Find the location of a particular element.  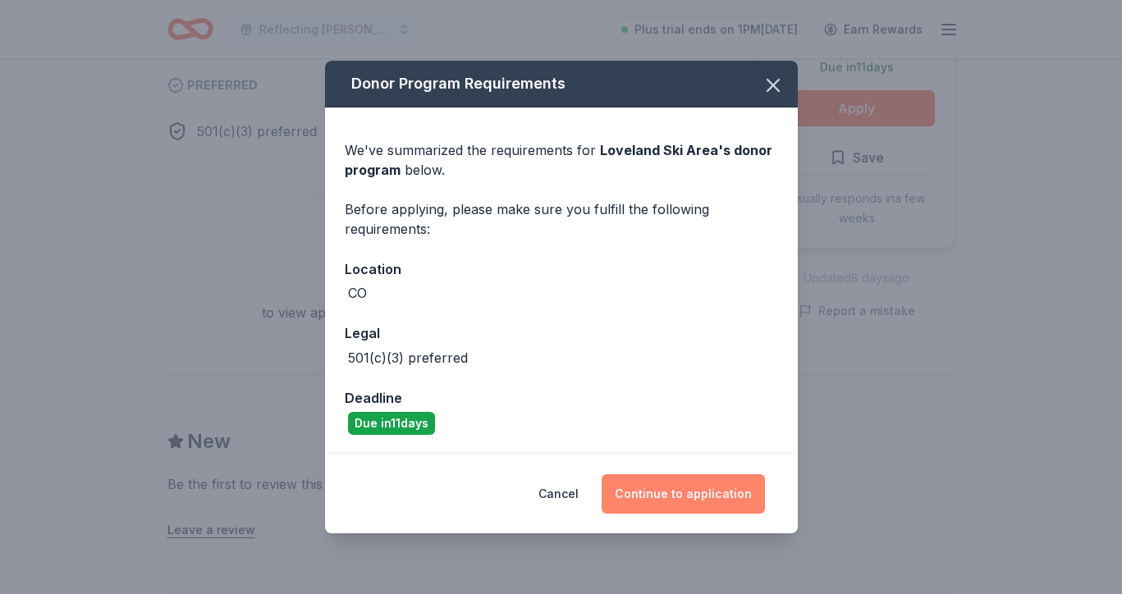

button: Cancel is located at coordinates (558, 494).